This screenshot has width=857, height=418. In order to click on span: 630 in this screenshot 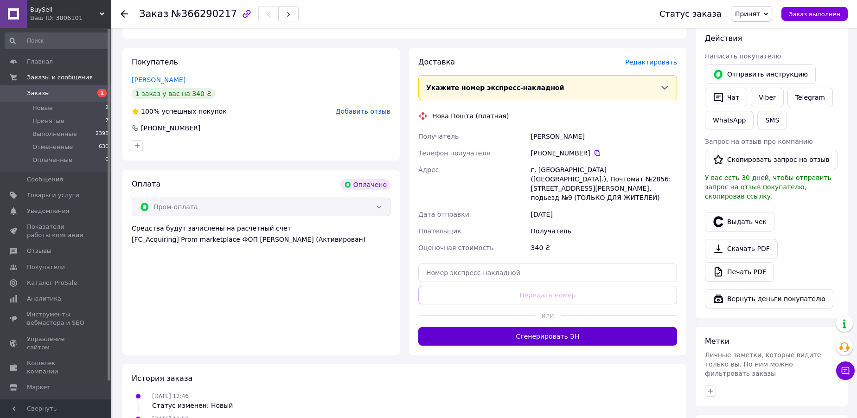, I will do `click(103, 147)`.